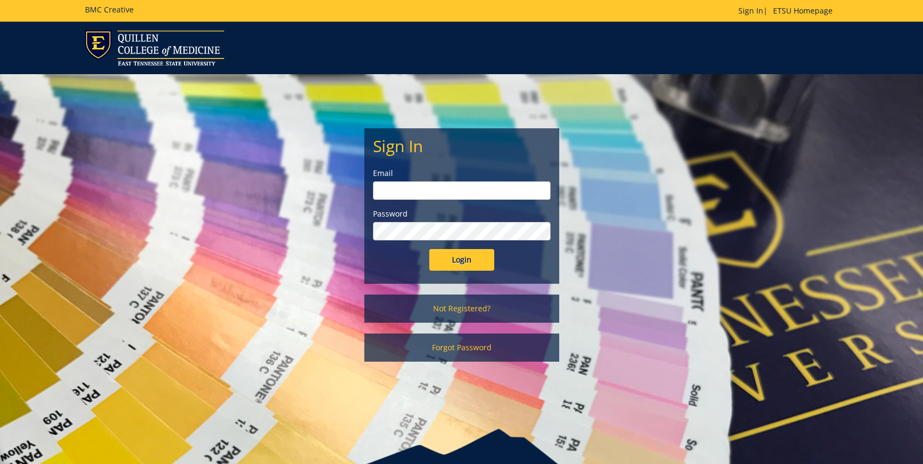 This screenshot has width=923, height=464. What do you see at coordinates (109, 9) in the screenshot?
I see `h5: BMC Creative` at bounding box center [109, 9].